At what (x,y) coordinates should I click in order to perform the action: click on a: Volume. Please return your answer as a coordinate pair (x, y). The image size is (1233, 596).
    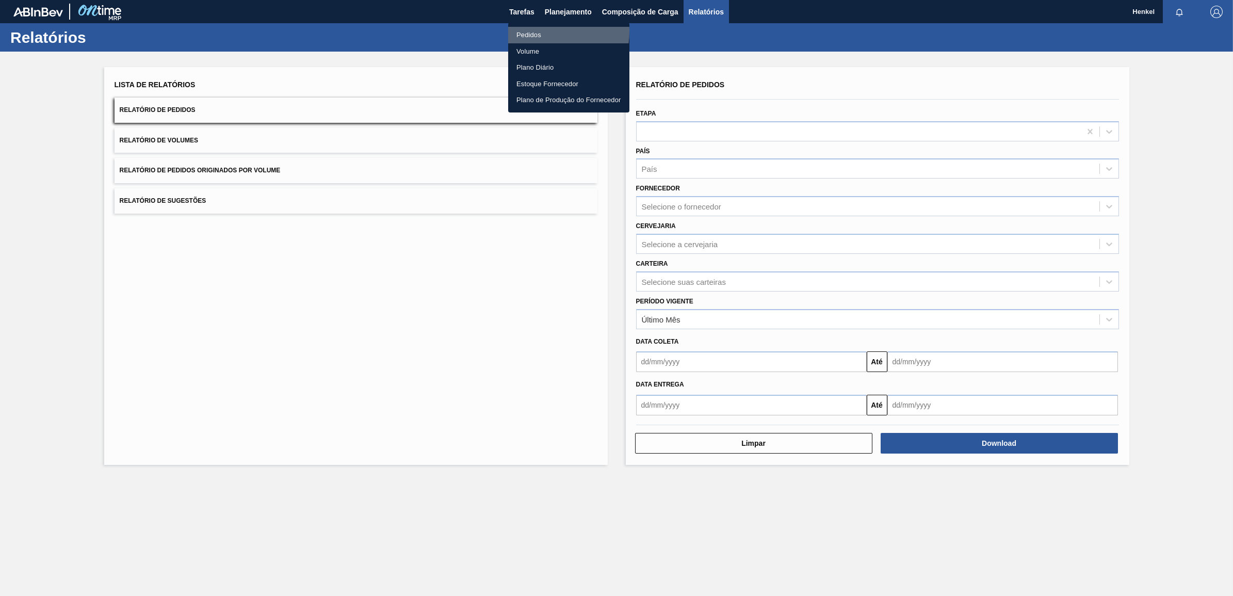
    Looking at the image, I should click on (569, 52).